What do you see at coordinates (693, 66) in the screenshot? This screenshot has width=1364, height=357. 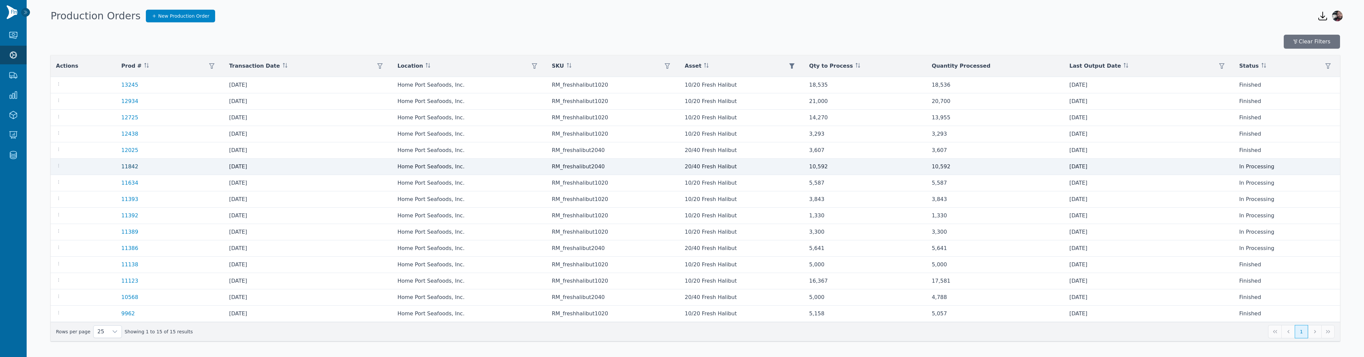 I see `span: Asset` at bounding box center [693, 66].